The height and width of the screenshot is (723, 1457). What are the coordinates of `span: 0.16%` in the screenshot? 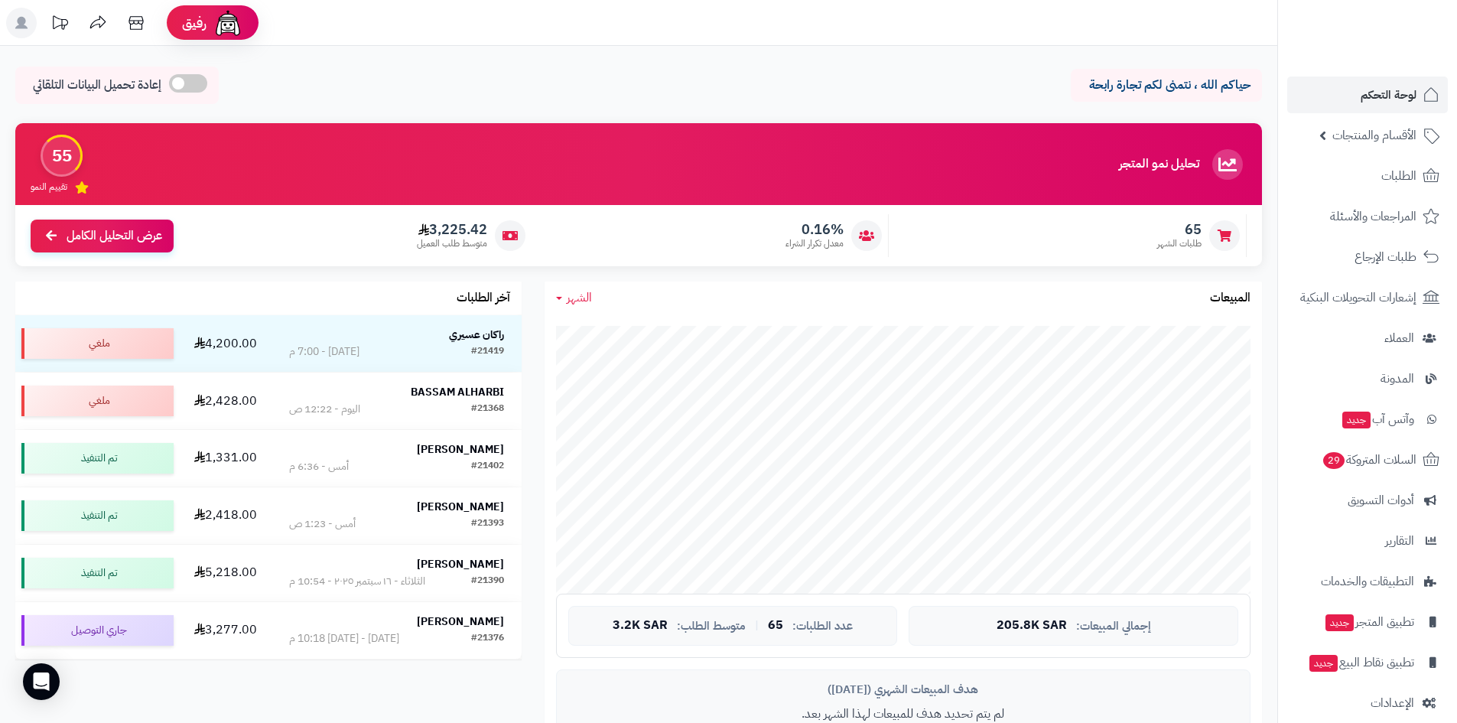 It's located at (814, 229).